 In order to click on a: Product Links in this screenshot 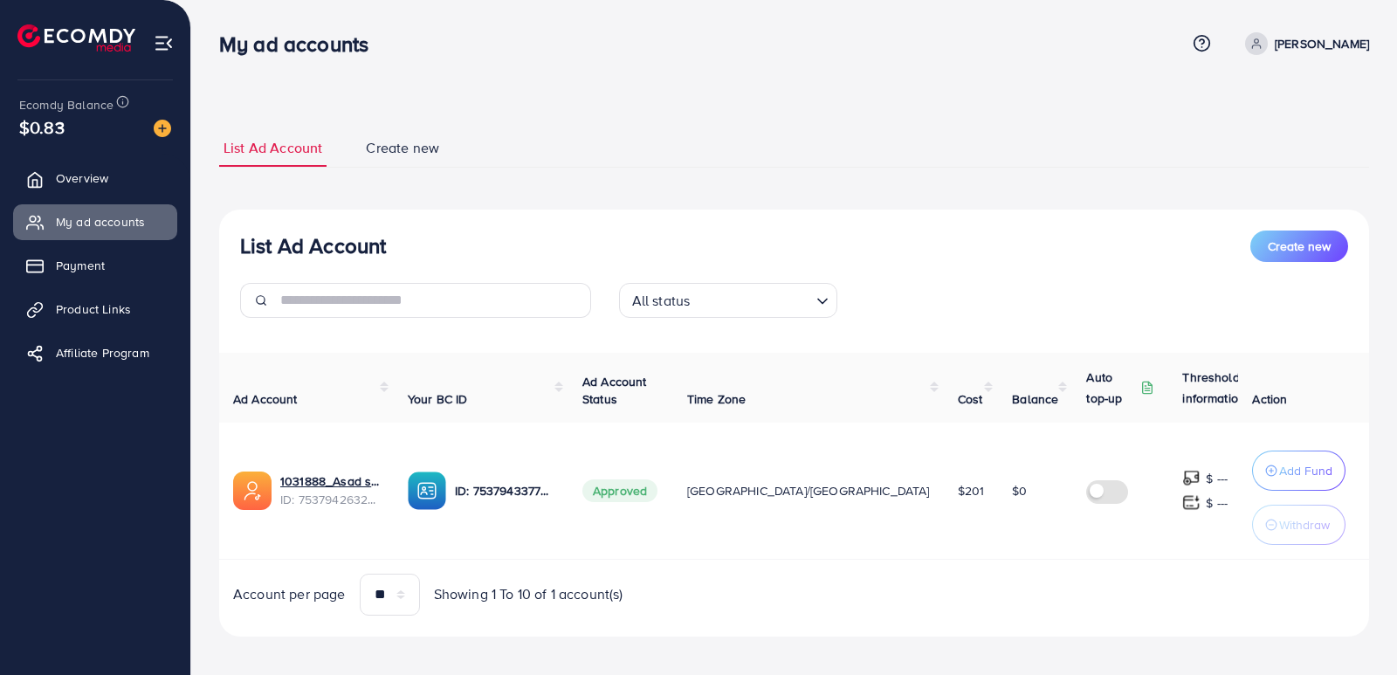, I will do `click(95, 309)`.